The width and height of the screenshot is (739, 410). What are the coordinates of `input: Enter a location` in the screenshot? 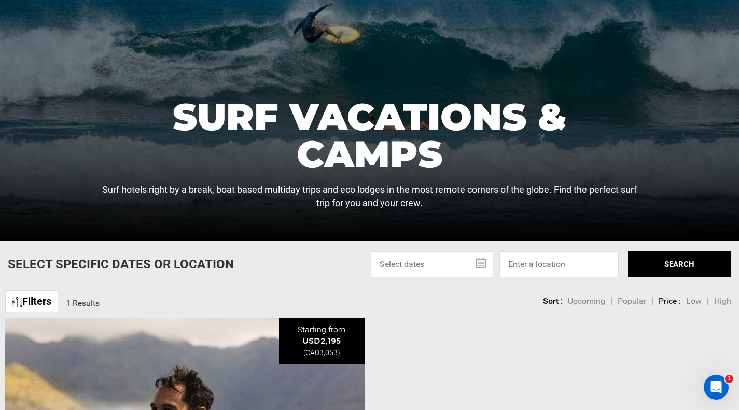 It's located at (559, 265).